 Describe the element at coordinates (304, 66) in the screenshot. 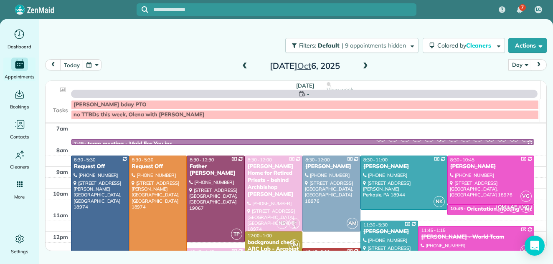

I see `span: Oct` at that location.